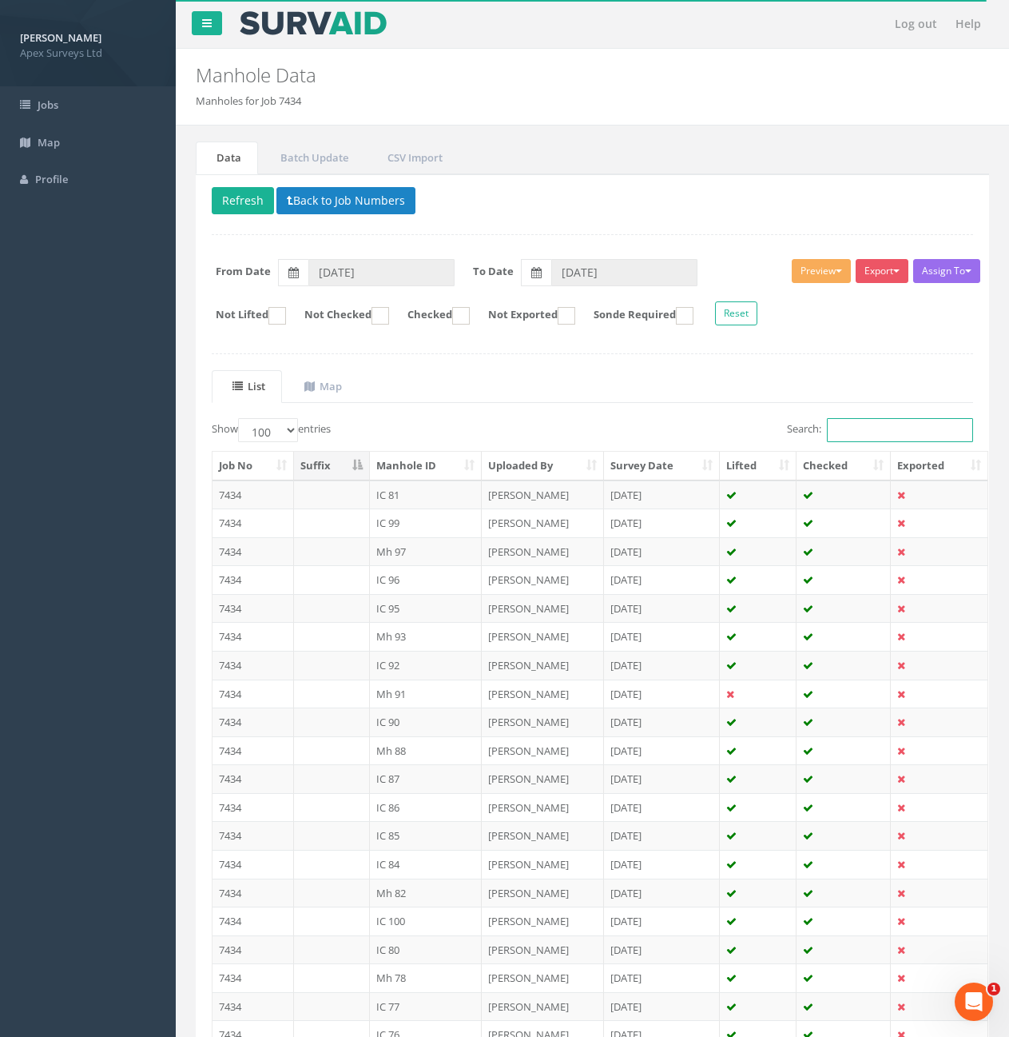  What do you see at coordinates (736, 313) in the screenshot?
I see `button: Reset` at bounding box center [736, 313].